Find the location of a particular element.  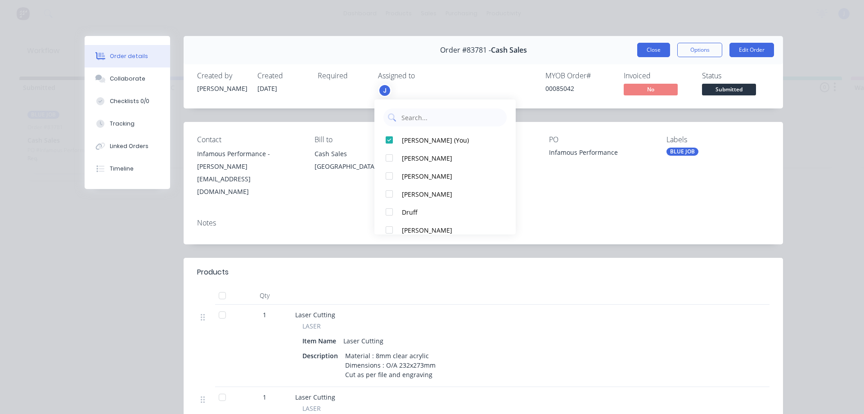

div: Druff is located at coordinates (449, 212).